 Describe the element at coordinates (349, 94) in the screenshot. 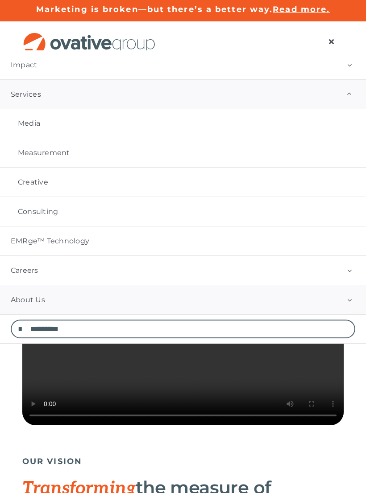

I see `button: Open submenu of Services` at that location.